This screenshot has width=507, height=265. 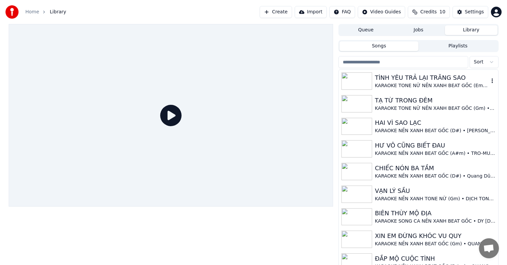 I want to click on div: Settings, so click(x=475, y=12).